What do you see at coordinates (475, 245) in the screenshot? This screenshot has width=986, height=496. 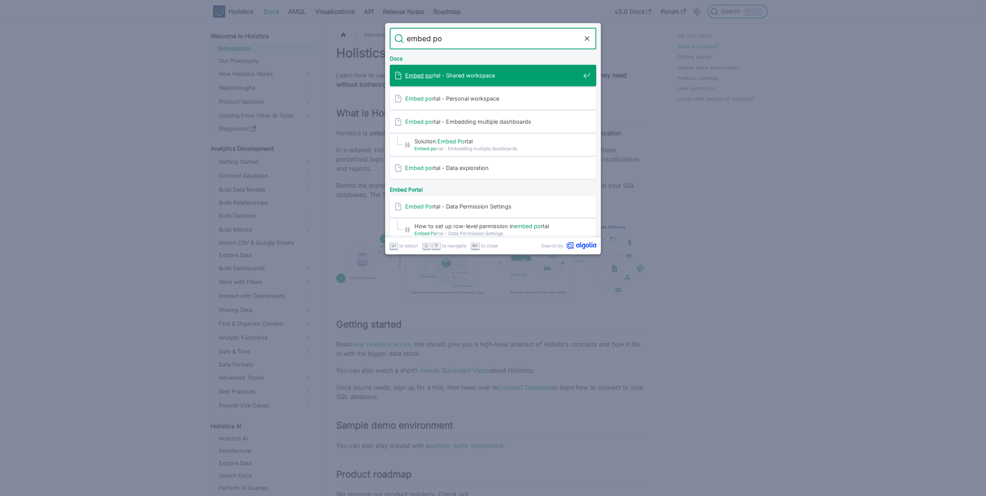 I see `svg: Escape key` at bounding box center [475, 245].